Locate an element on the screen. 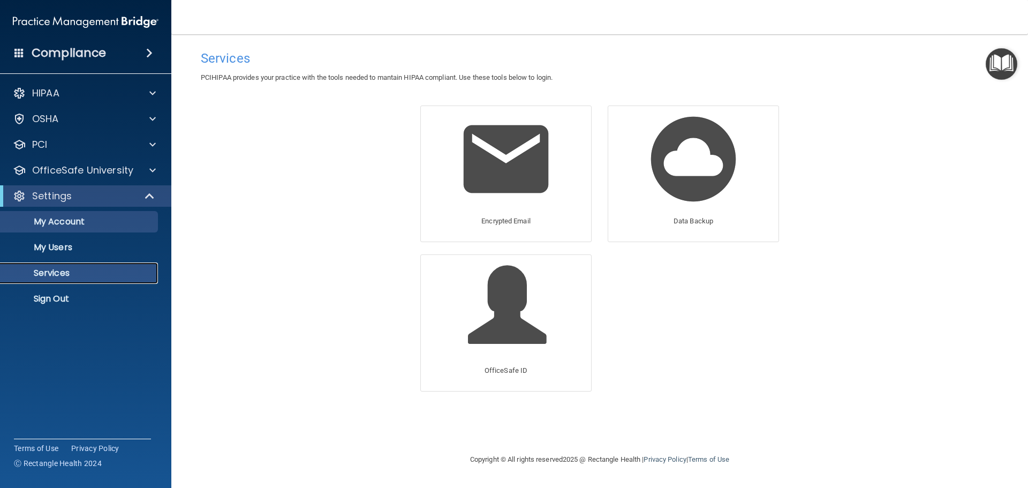 This screenshot has width=1028, height=488. p: Services is located at coordinates (80, 273).